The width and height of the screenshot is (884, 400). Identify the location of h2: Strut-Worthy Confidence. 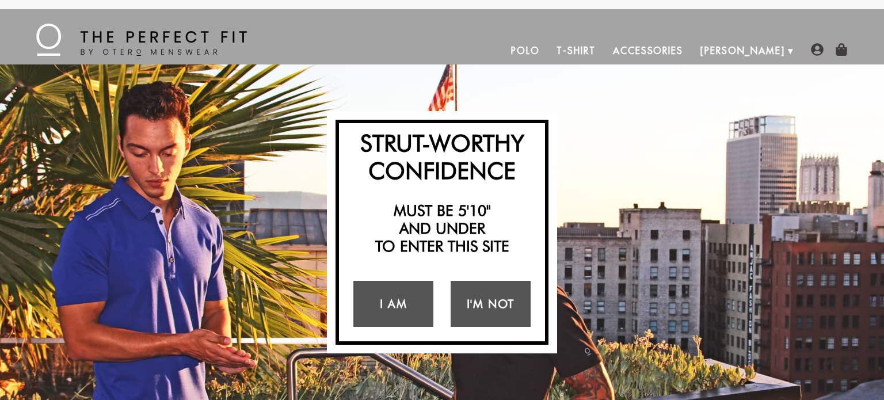
(442, 157).